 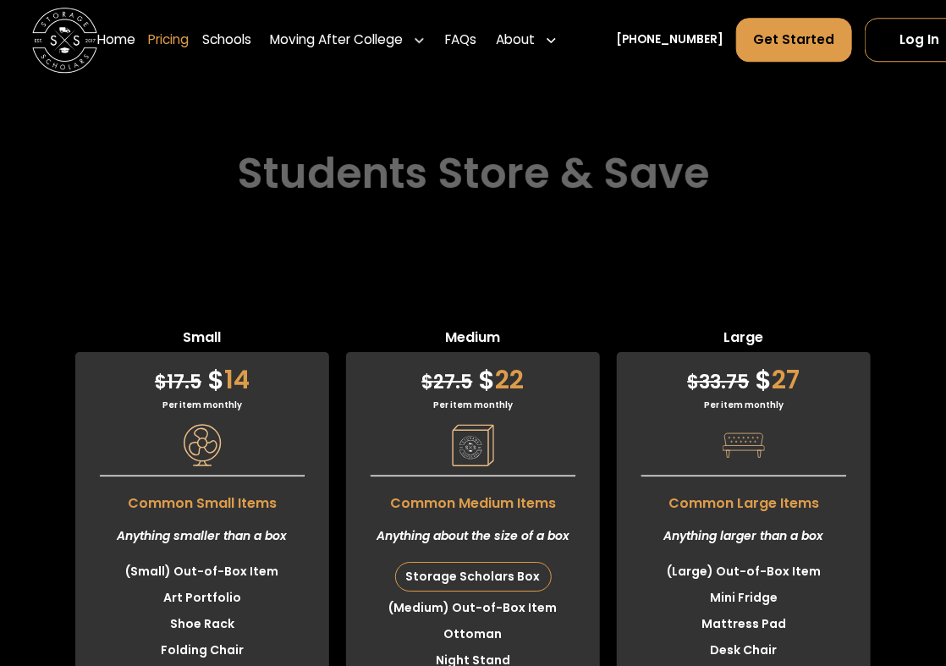 I want to click on li: (Medium) Out-of-Box Item, so click(x=473, y=608).